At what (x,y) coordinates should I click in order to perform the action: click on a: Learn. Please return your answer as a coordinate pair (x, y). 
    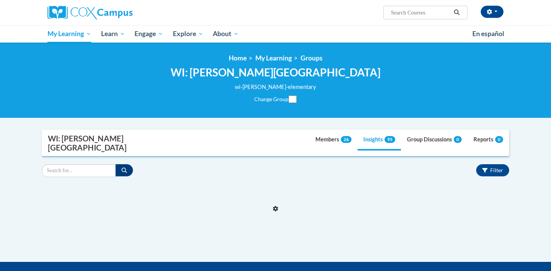
    Looking at the image, I should click on (113, 34).